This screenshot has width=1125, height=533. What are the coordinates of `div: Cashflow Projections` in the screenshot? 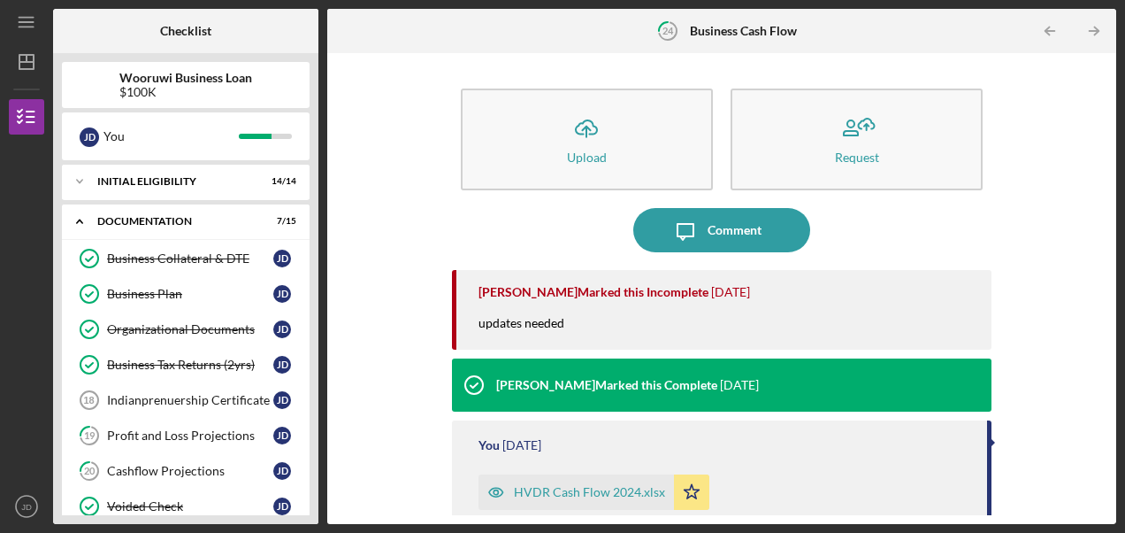 It's located at (190, 471).